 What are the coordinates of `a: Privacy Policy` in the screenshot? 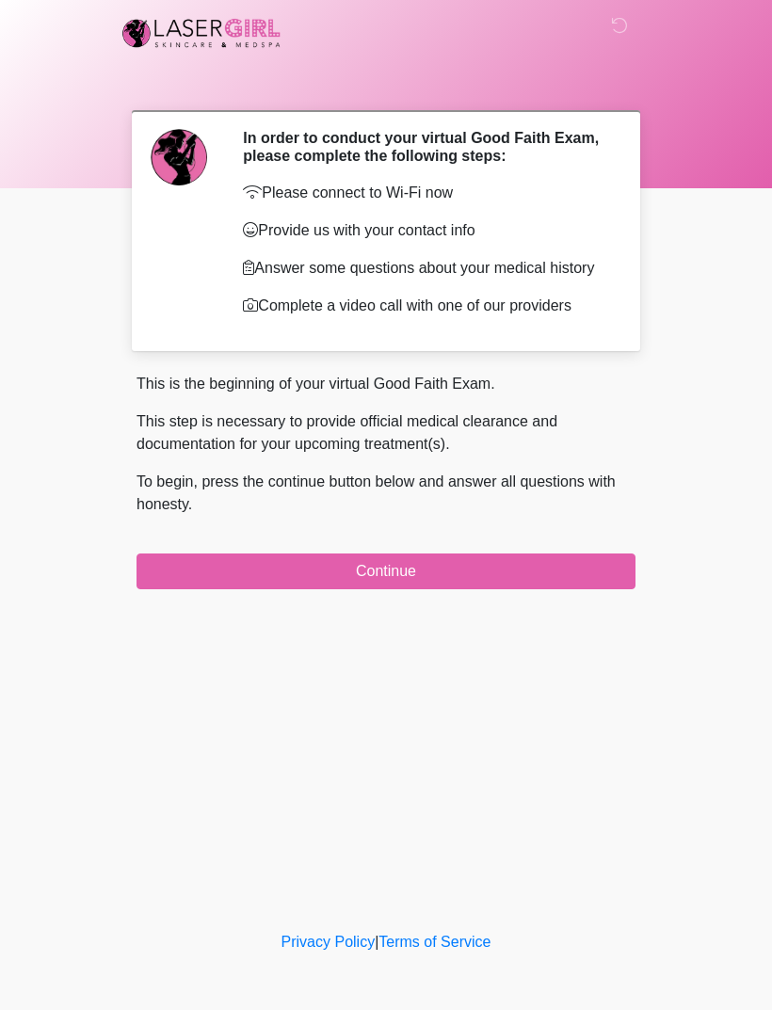 It's located at (329, 942).